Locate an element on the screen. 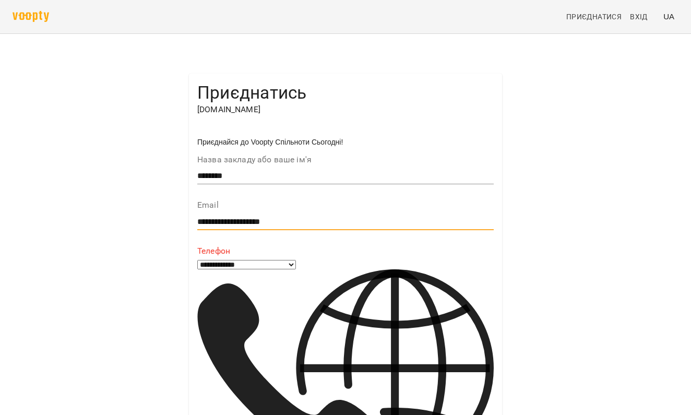 The image size is (691, 415). span: Приєднатися is located at coordinates (594, 17).